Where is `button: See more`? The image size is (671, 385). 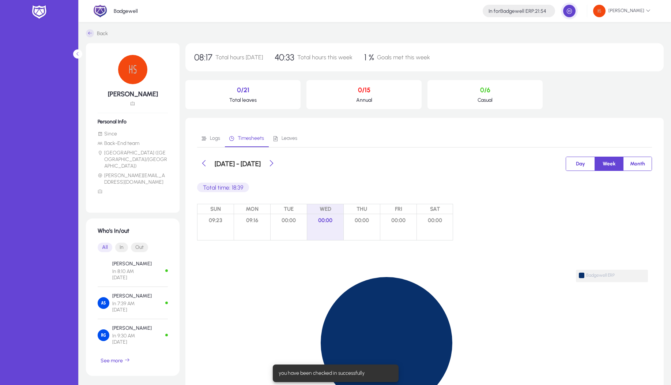
button: See more is located at coordinates (115, 360).